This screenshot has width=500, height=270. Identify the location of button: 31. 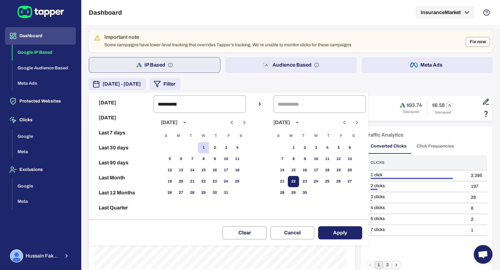
(226, 193).